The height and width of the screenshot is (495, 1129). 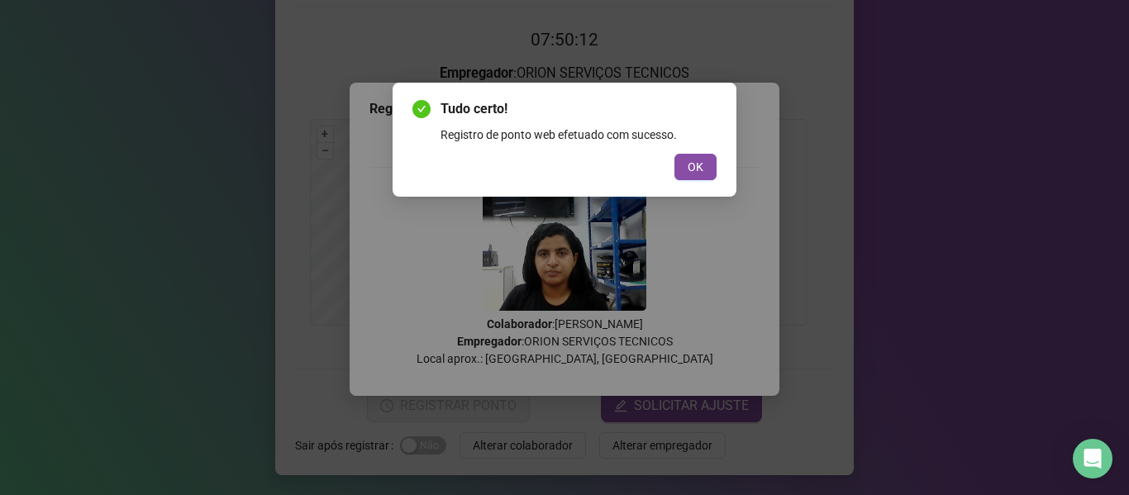 I want to click on div: Open Intercom Messenger, so click(x=1093, y=459).